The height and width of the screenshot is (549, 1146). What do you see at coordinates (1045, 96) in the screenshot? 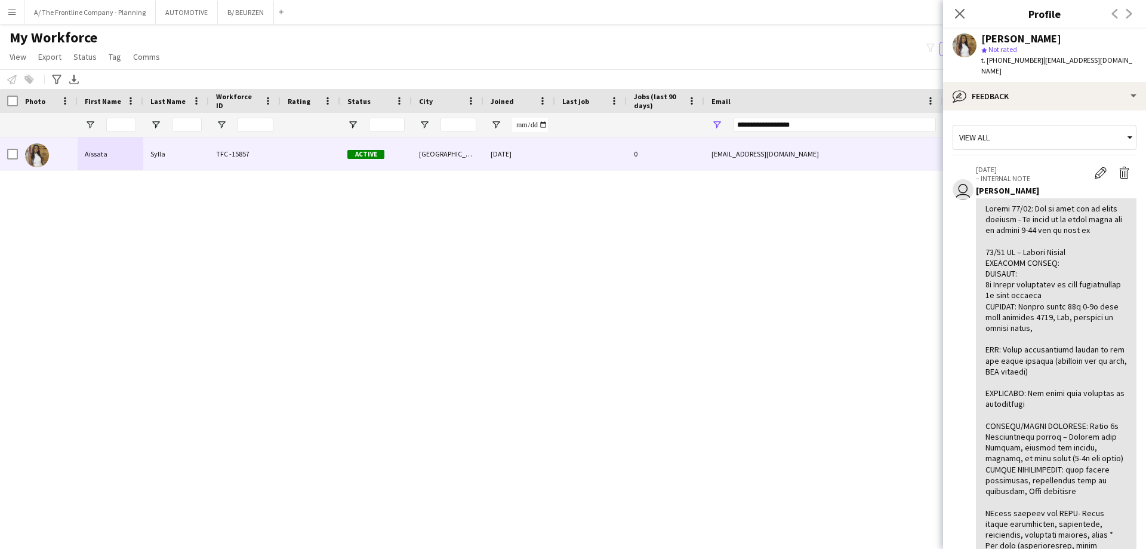
I see `div: Feedback` at bounding box center [1045, 96].